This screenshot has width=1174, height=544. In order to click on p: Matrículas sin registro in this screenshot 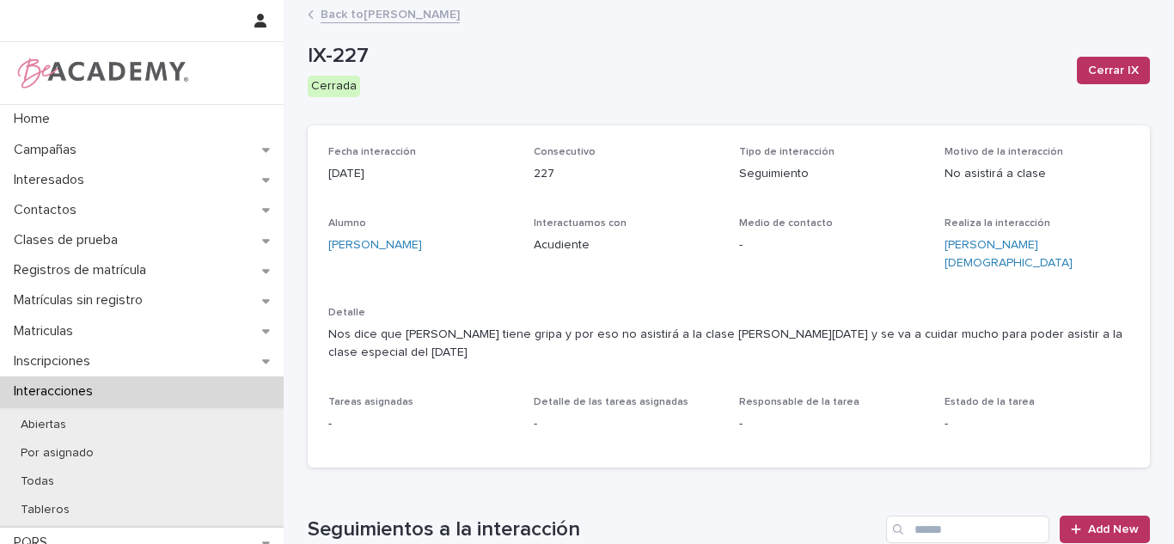, I will do `click(82, 300)`.